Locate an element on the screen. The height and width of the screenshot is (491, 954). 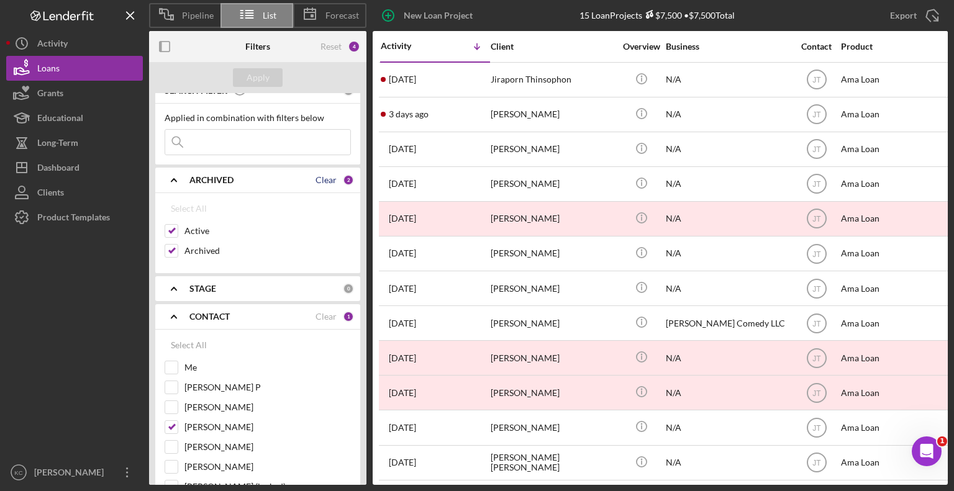
time: 2025-08-13 22:59 is located at coordinates (402, 289).